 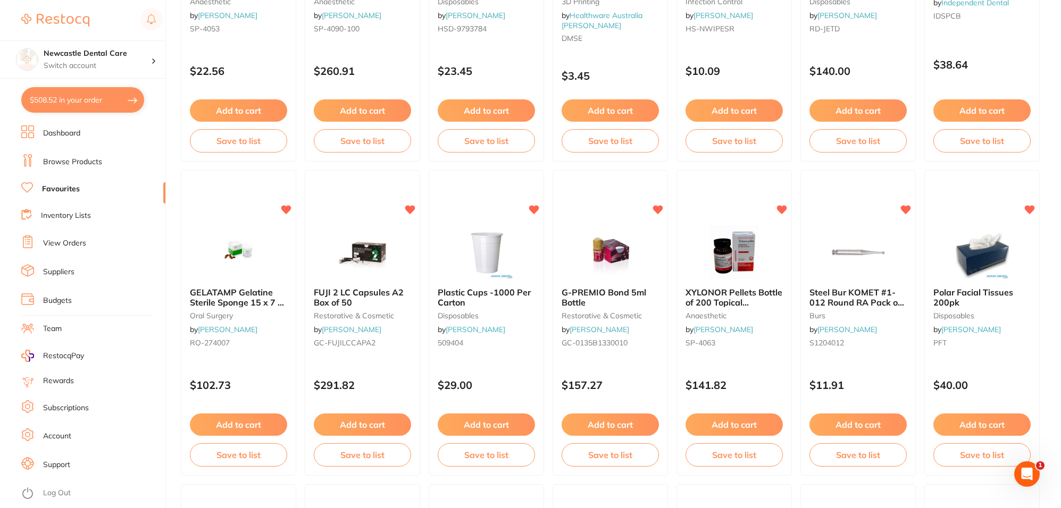 What do you see at coordinates (858, 71) in the screenshot?
I see `p: $140.00` at bounding box center [858, 71].